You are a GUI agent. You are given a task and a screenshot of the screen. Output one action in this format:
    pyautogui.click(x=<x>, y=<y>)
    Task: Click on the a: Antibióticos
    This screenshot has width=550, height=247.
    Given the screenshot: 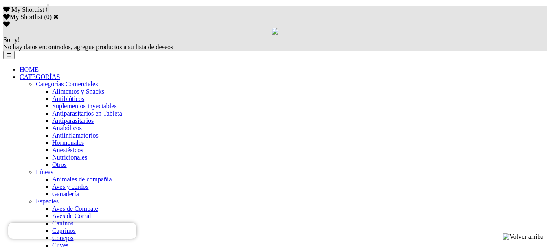 What is the action you would take?
    pyautogui.click(x=68, y=99)
    